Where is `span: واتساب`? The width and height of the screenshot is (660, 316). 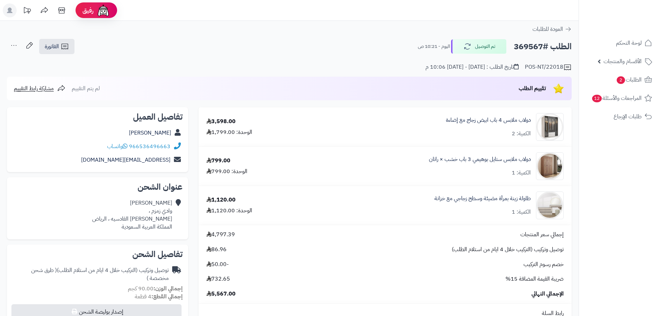 span: واتساب is located at coordinates (117, 146).